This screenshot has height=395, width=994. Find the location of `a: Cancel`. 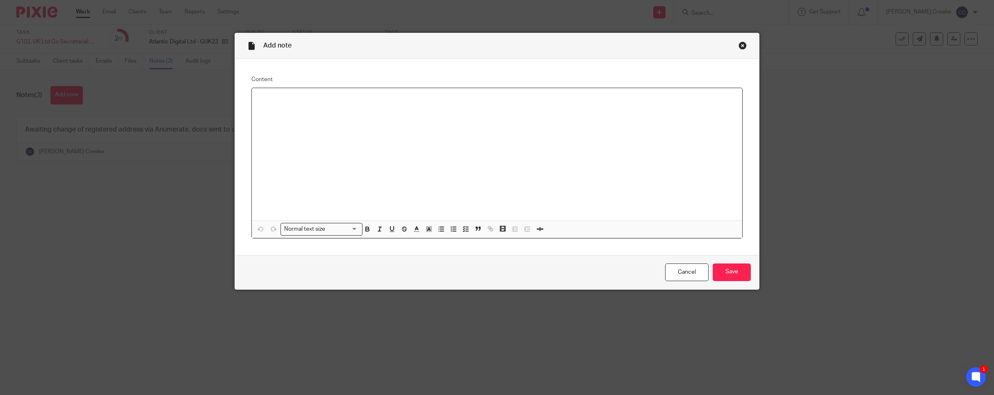

a: Cancel is located at coordinates (687, 272).